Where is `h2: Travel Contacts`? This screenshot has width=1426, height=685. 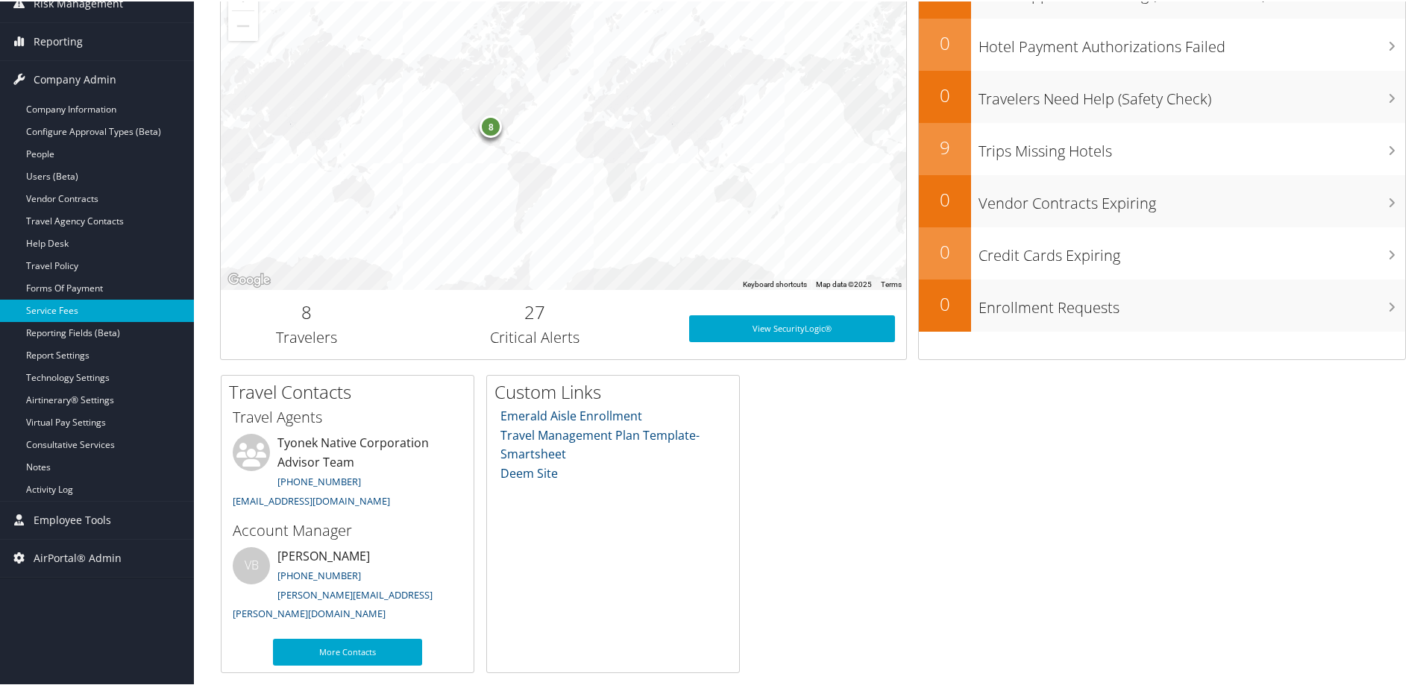 h2: Travel Contacts is located at coordinates (351, 391).